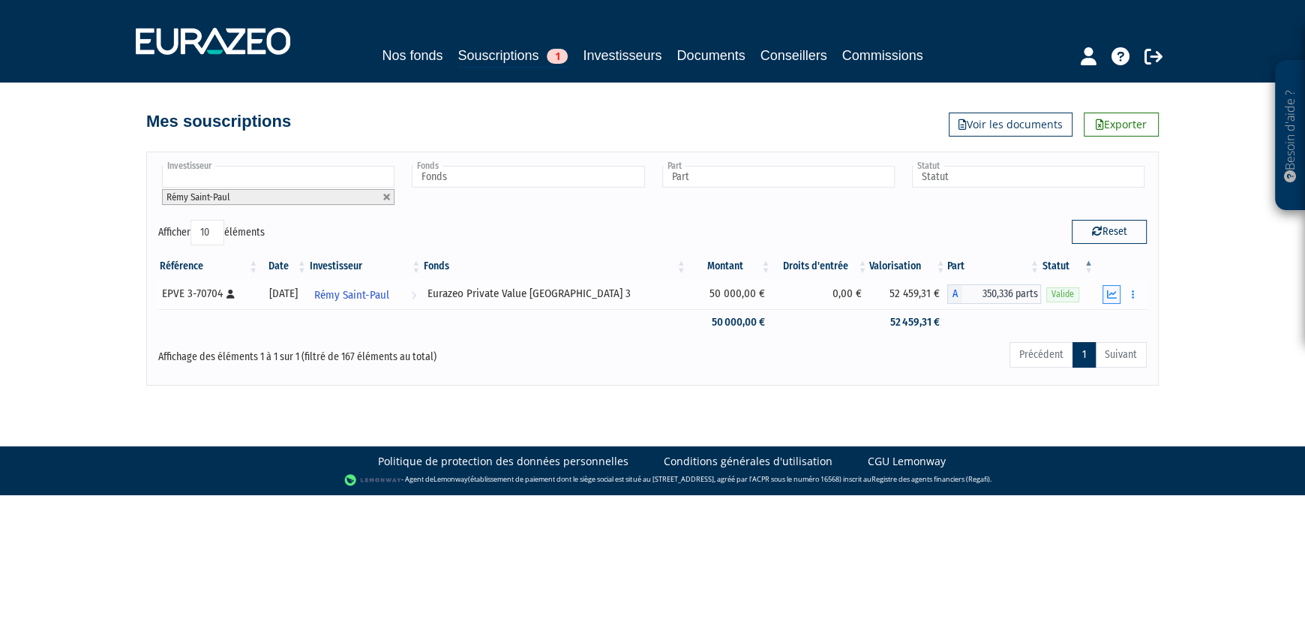 The height and width of the screenshot is (622, 1305). What do you see at coordinates (230, 294) in the screenshot?
I see `i: [Français] Personne physique` at bounding box center [230, 294].